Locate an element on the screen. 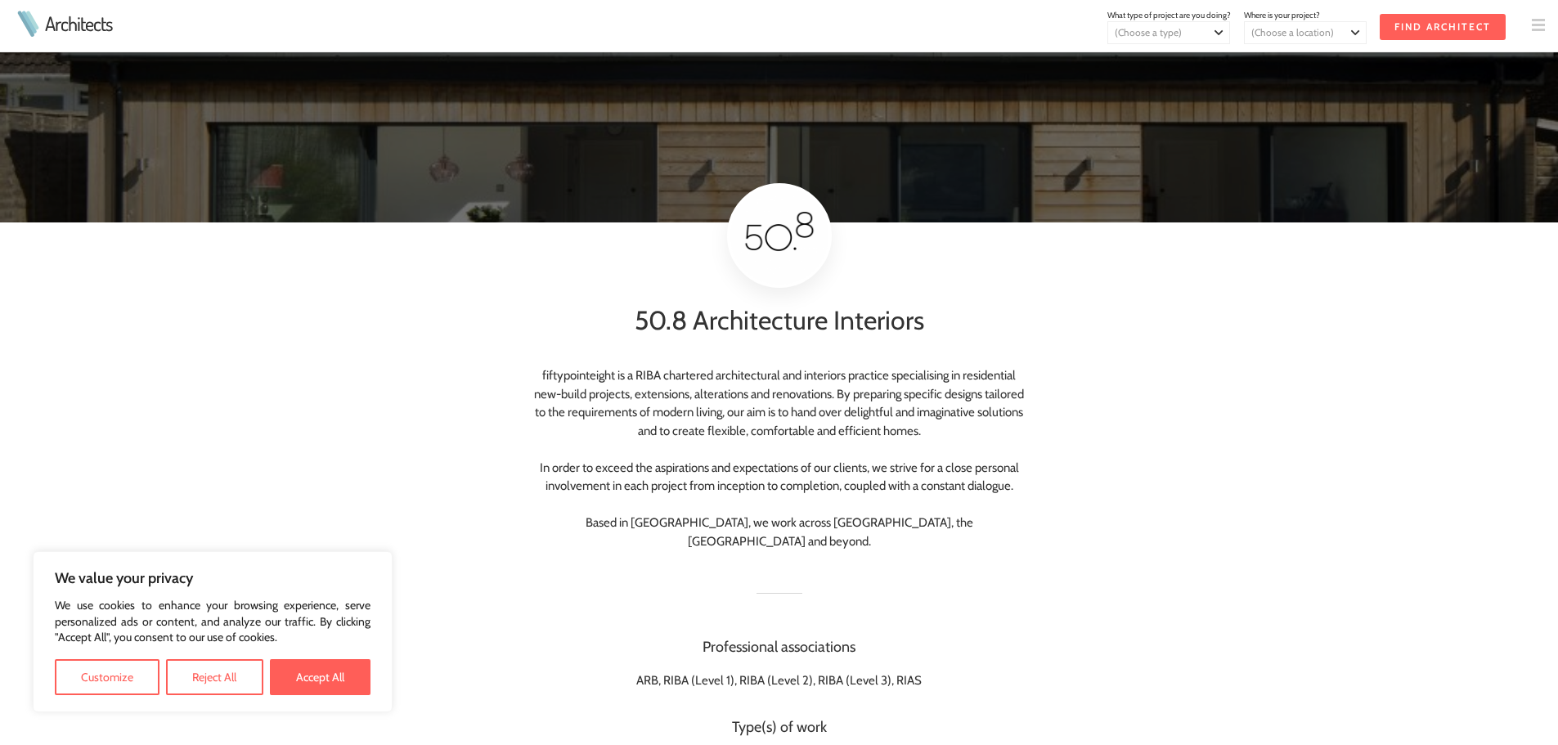 Image resolution: width=1558 pixels, height=745 pixels. button: Customize is located at coordinates (107, 677).